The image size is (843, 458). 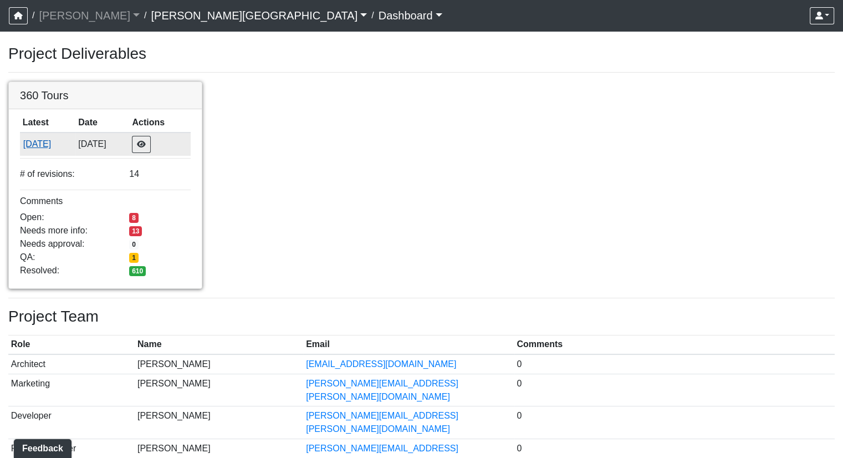 What do you see at coordinates (675, 345) in the screenshot?
I see `th: Comments` at bounding box center [675, 345].